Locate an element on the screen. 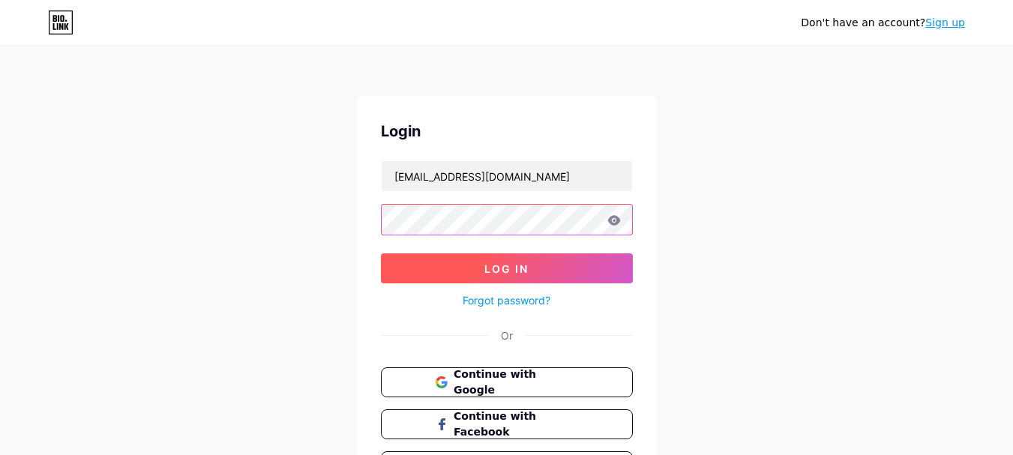 The height and width of the screenshot is (455, 1013). a: Continue with Facebook is located at coordinates (507, 425).